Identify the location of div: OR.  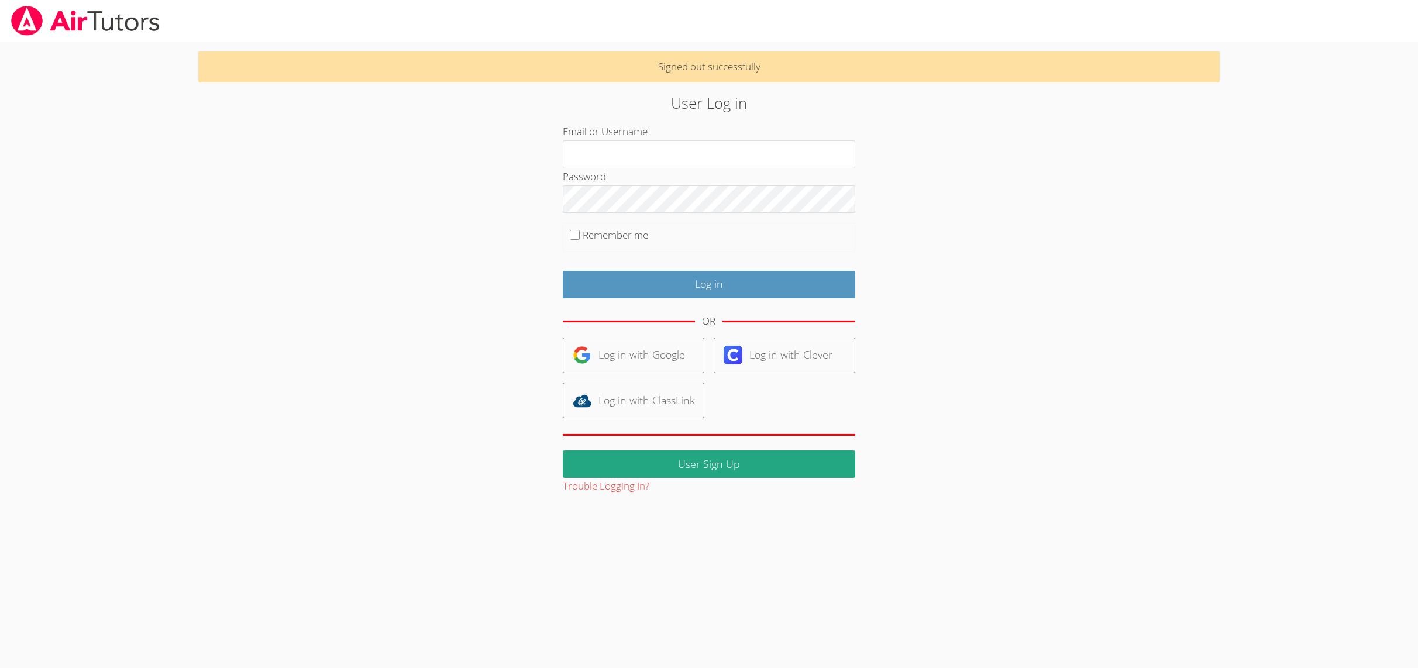
(708, 321).